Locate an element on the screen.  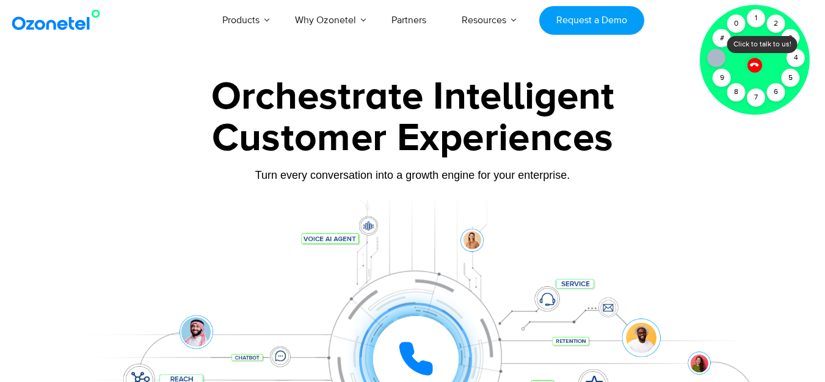
div: 1 is located at coordinates (756, 18).